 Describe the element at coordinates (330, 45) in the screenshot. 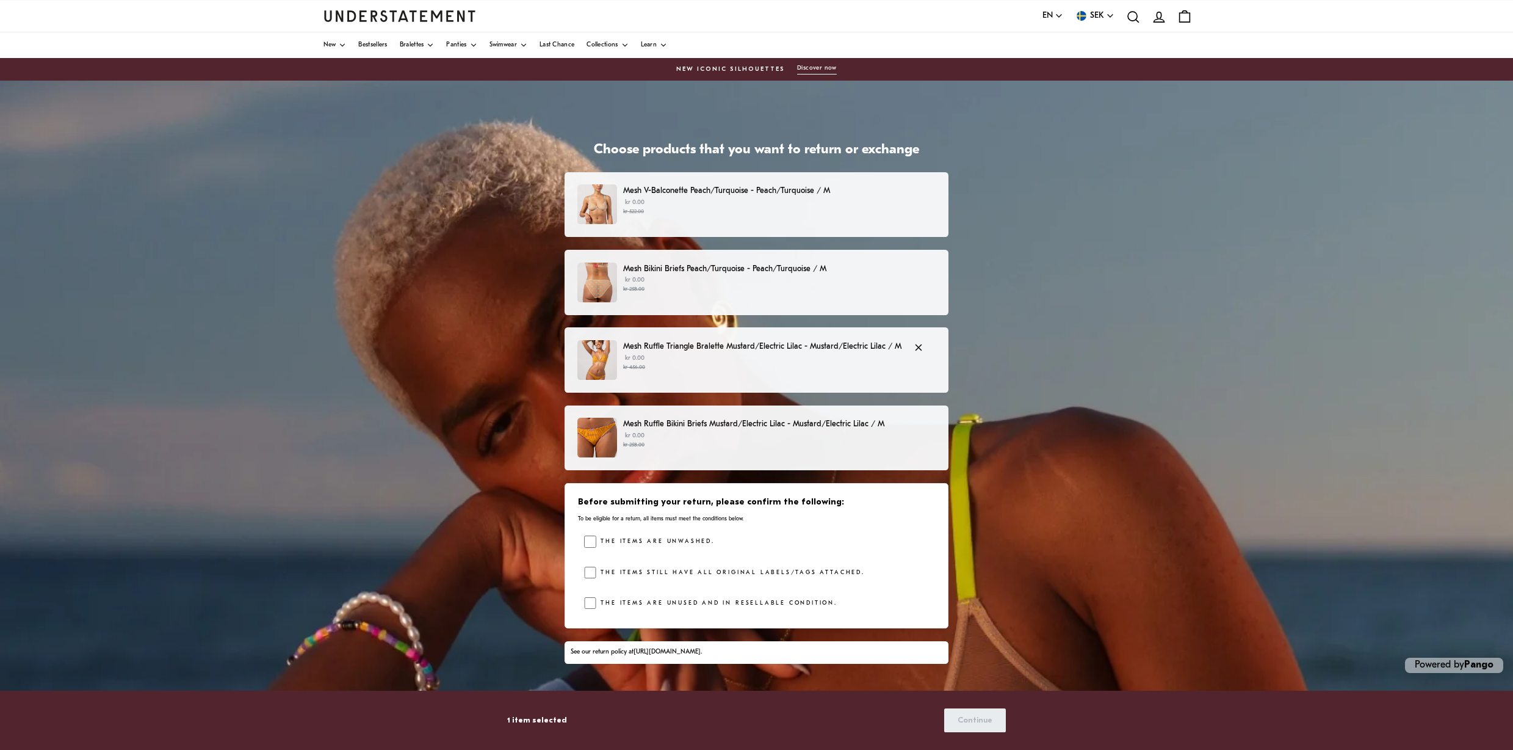

I see `span: New` at that location.